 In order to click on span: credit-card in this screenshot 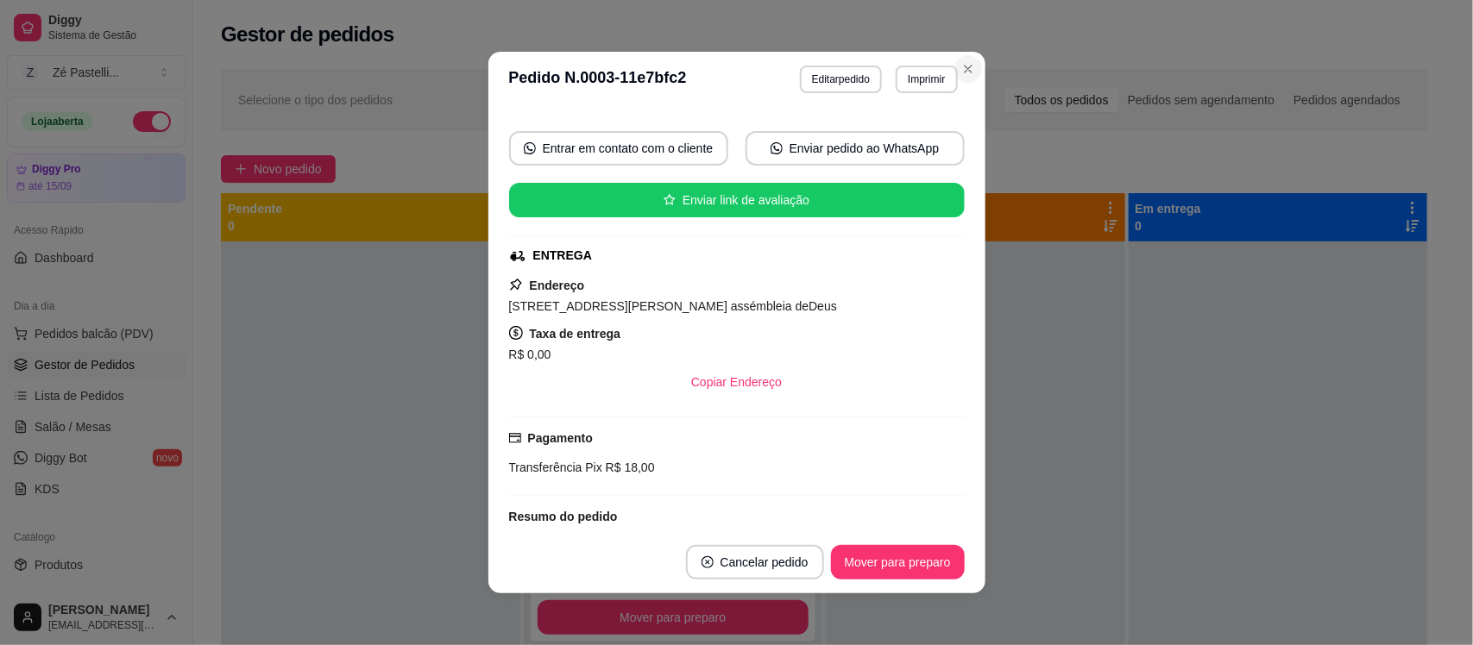, I will do `click(515, 438)`.